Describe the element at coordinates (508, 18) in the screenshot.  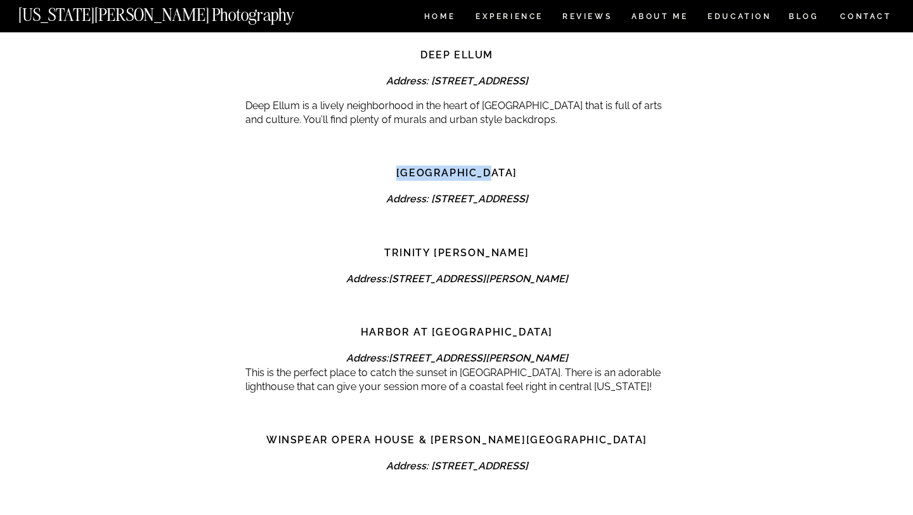
I see `nav: Experience` at that location.